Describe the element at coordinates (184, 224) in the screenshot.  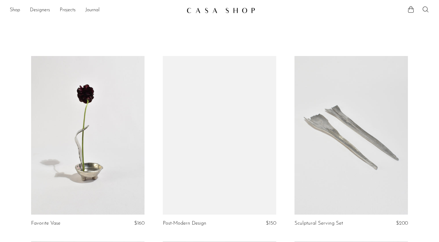
I see `a: Post-Modern Design` at that location.